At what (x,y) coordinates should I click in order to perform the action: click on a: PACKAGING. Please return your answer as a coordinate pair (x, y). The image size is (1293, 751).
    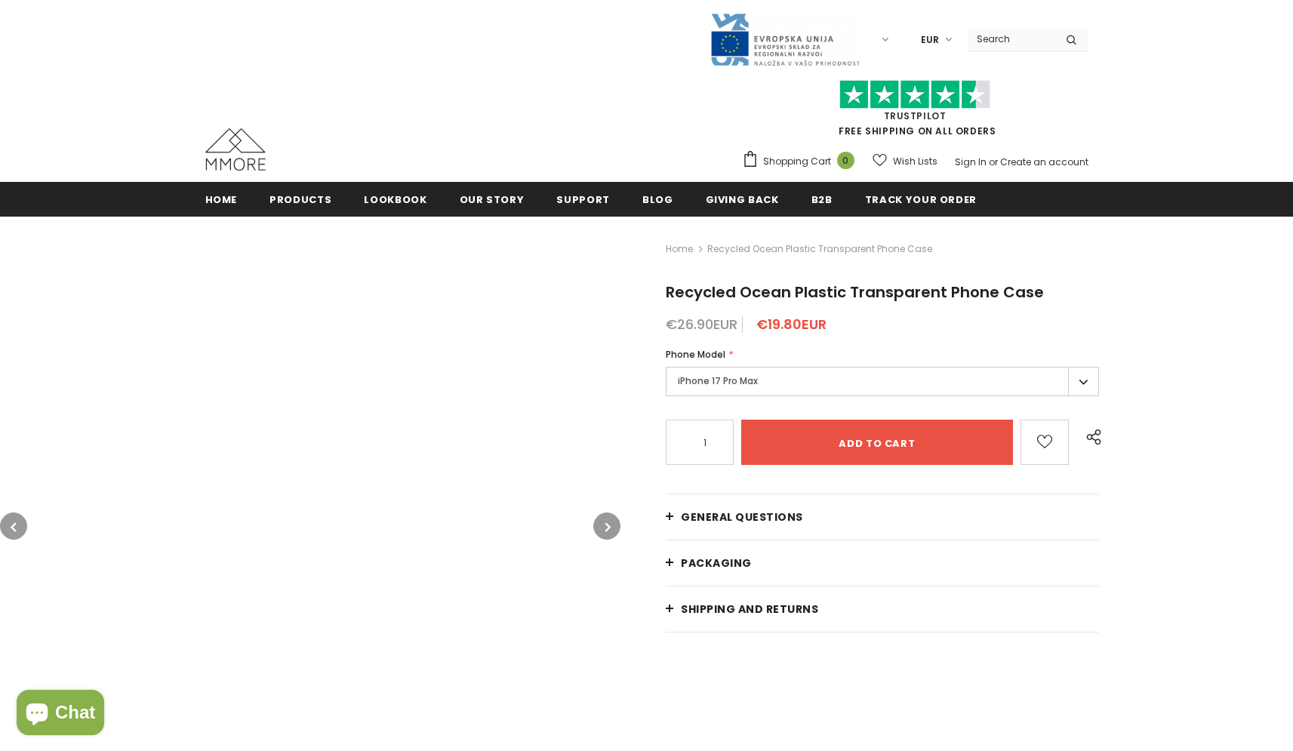
    Looking at the image, I should click on (882, 563).